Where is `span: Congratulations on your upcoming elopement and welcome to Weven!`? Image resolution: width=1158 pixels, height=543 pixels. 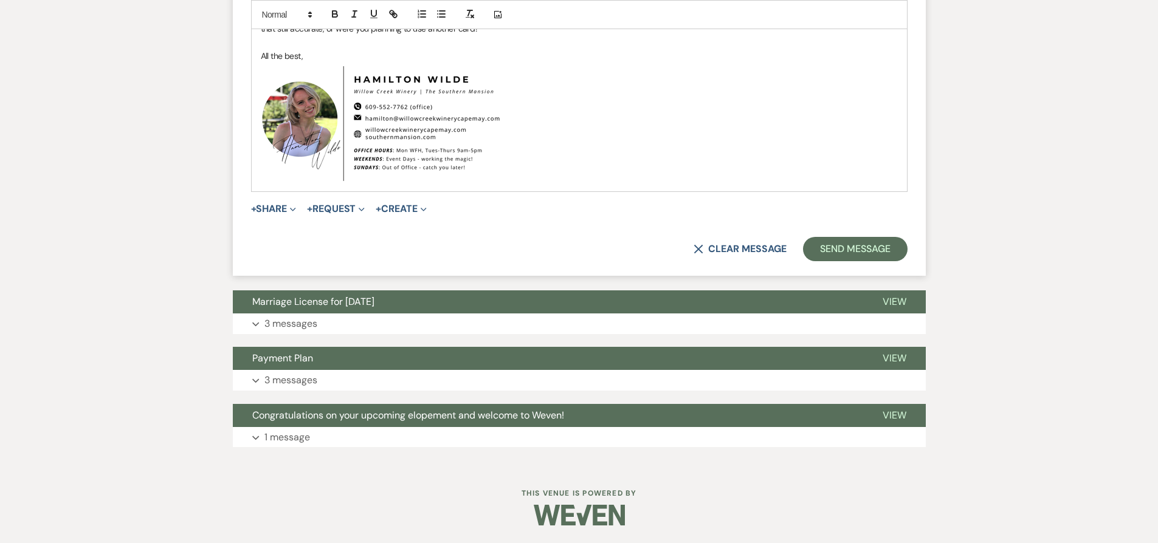 span: Congratulations on your upcoming elopement and welcome to Weven! is located at coordinates (408, 415).